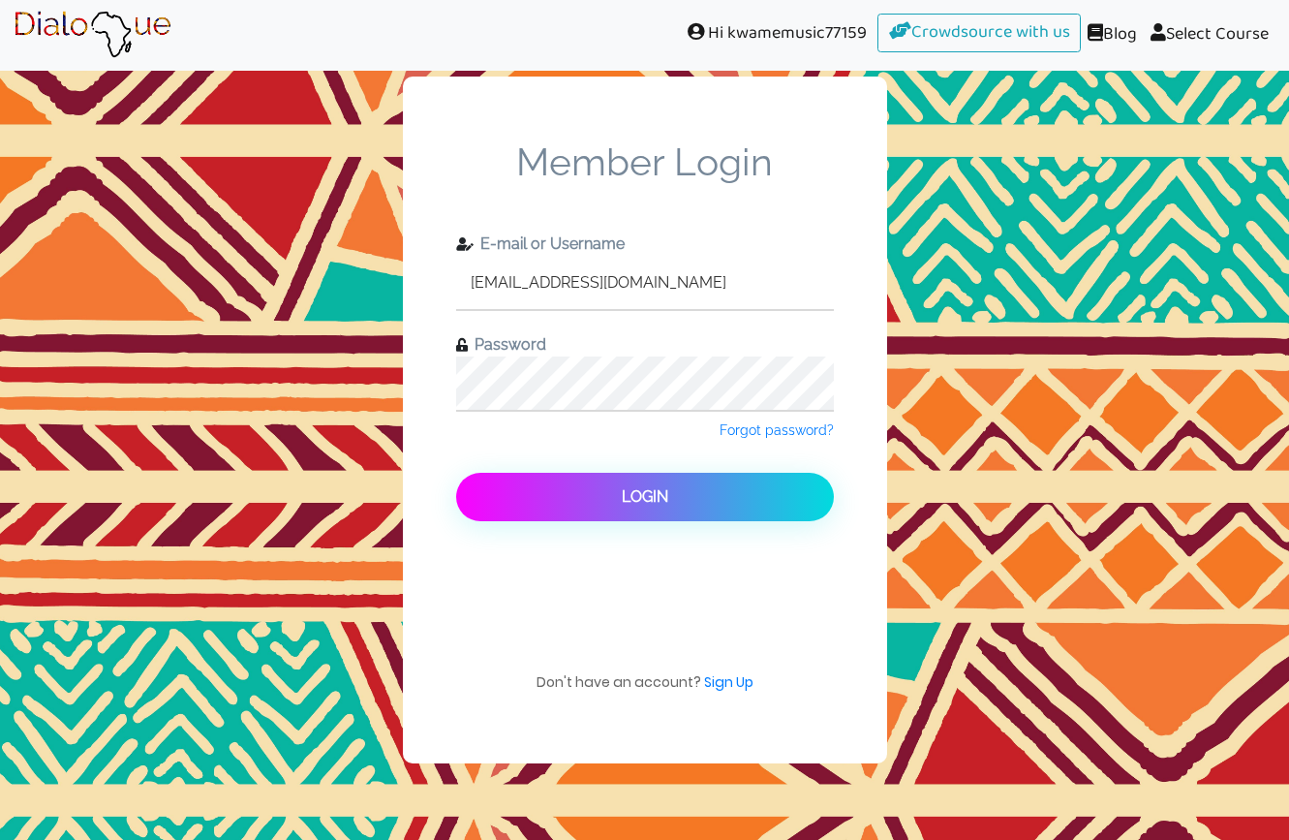 The height and width of the screenshot is (840, 1289). What do you see at coordinates (645, 496) in the screenshot?
I see `span: Login` at bounding box center [645, 496].